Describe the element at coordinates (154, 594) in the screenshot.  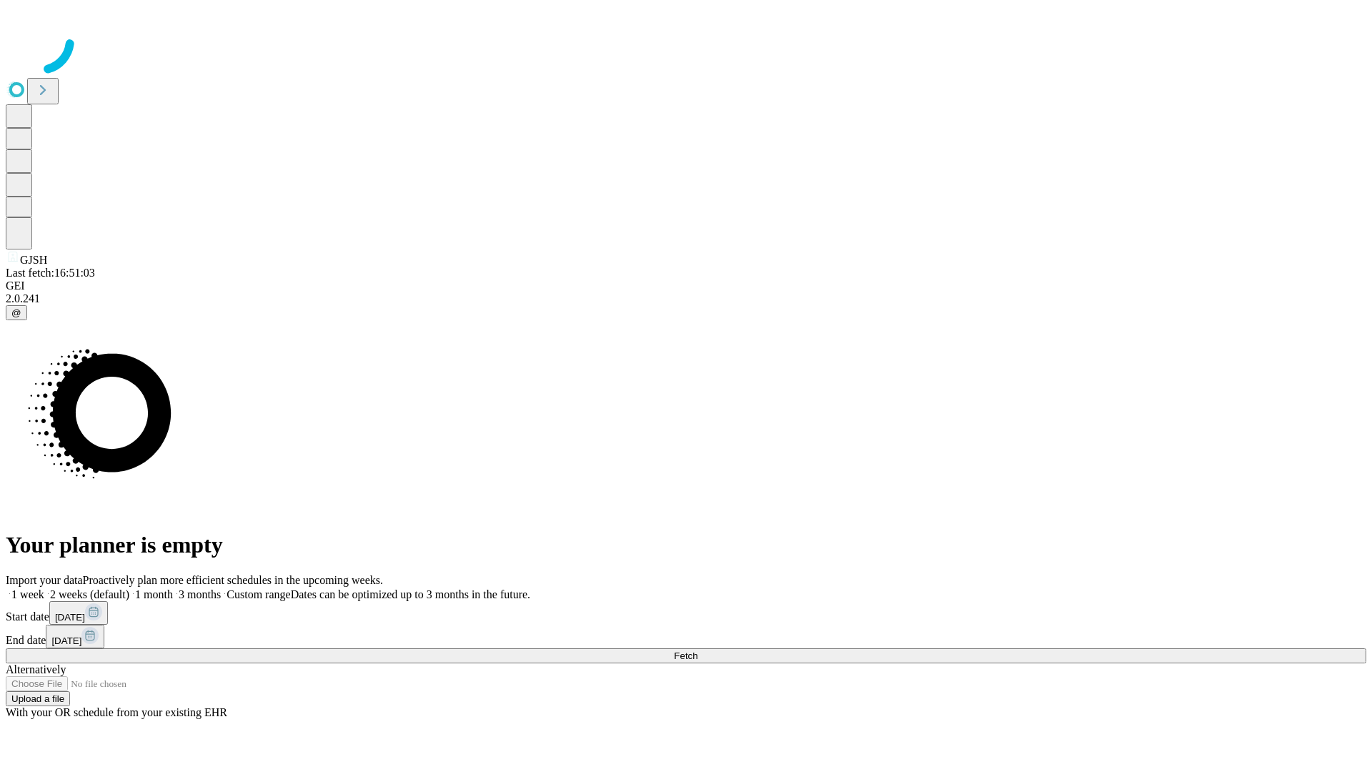
I see `span: 1 month` at that location.